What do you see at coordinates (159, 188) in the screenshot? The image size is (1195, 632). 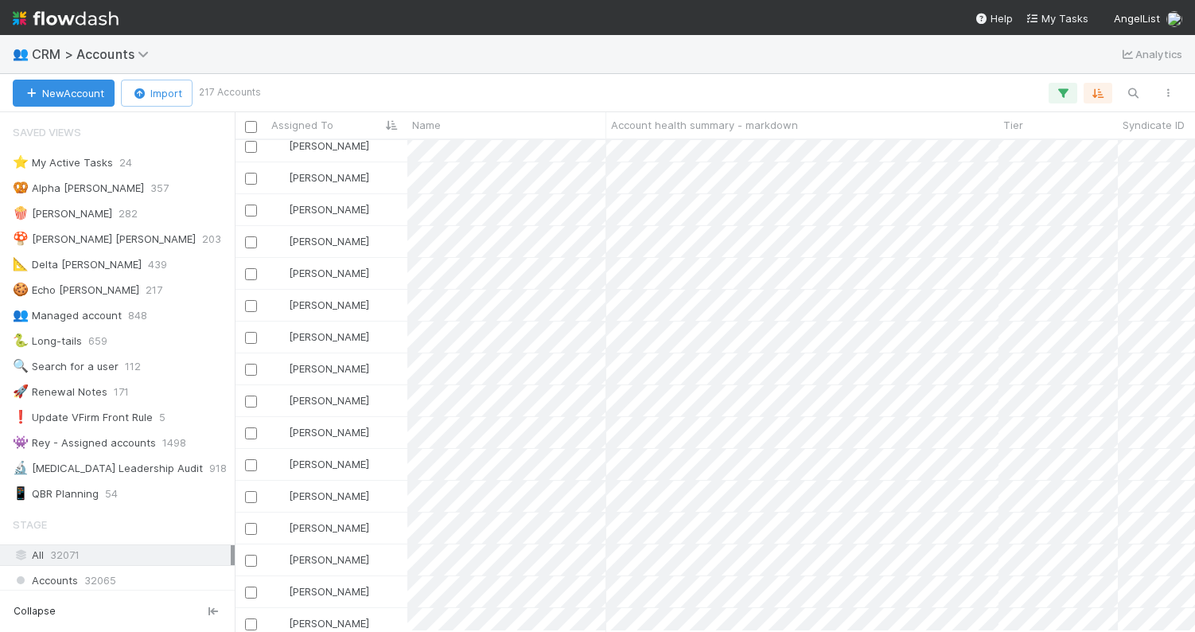 I see `span: 357` at bounding box center [159, 188].